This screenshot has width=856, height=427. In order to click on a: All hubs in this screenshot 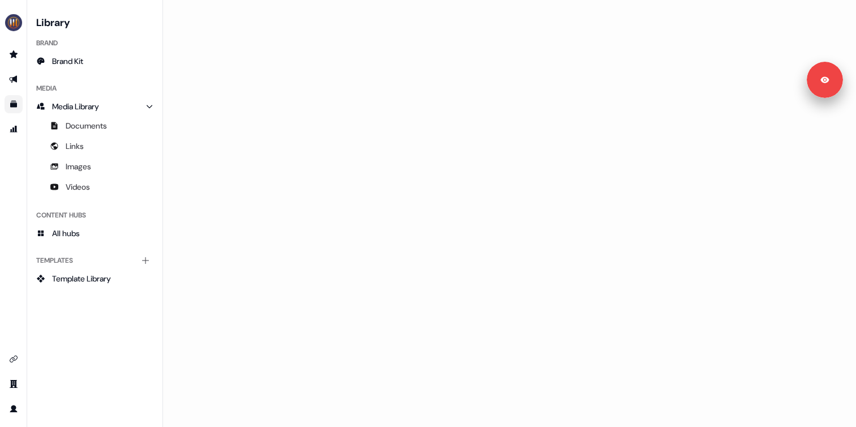, I will do `click(95, 233)`.